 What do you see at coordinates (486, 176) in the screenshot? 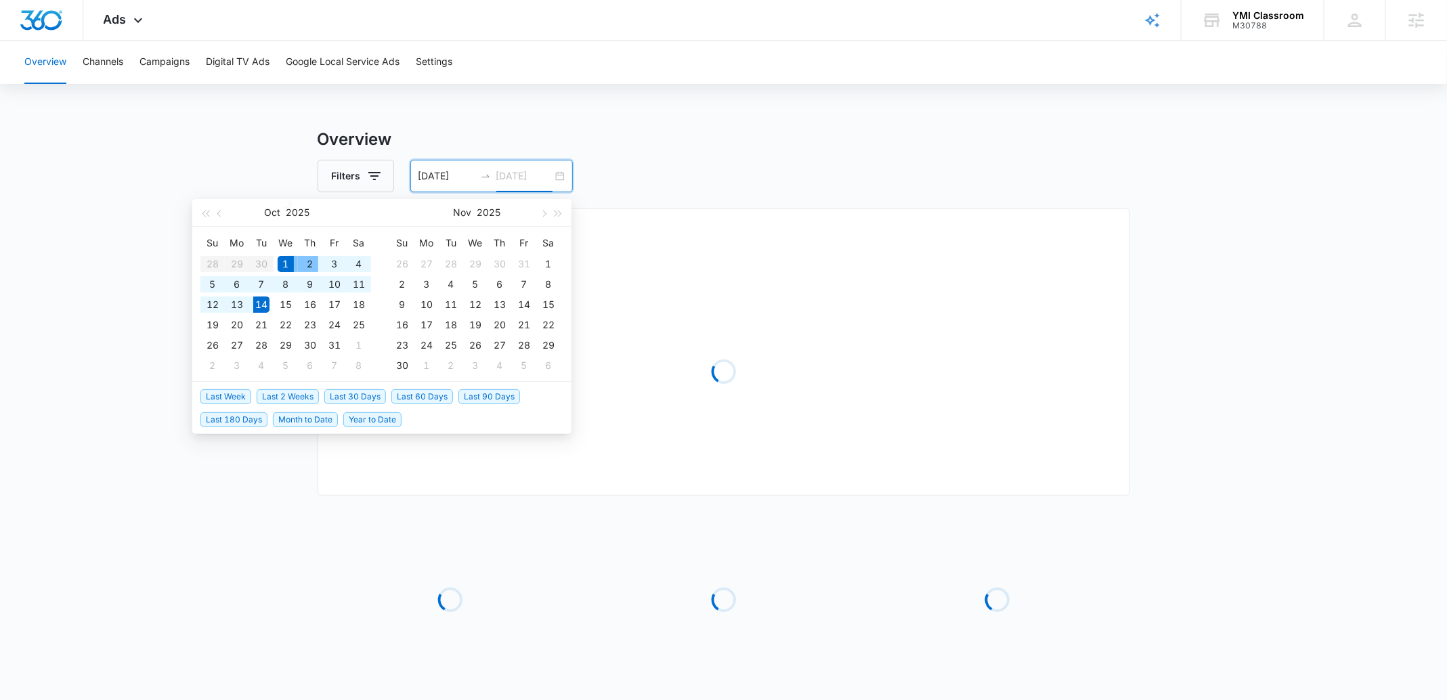
I see `span: swap-right` at bounding box center [486, 176].